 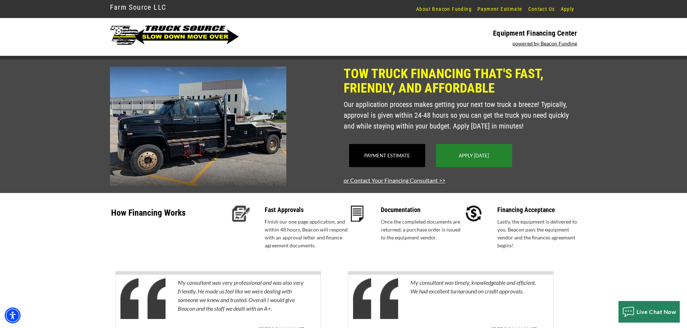 What do you see at coordinates (460, 115) in the screenshot?
I see `p: Our application process makes getting your next tow truck a breeze! Typically, approval is given ...` at bounding box center [460, 115].